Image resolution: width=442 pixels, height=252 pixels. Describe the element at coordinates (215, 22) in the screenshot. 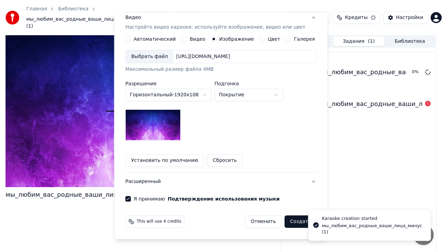

I see `div: Видео` at that location.